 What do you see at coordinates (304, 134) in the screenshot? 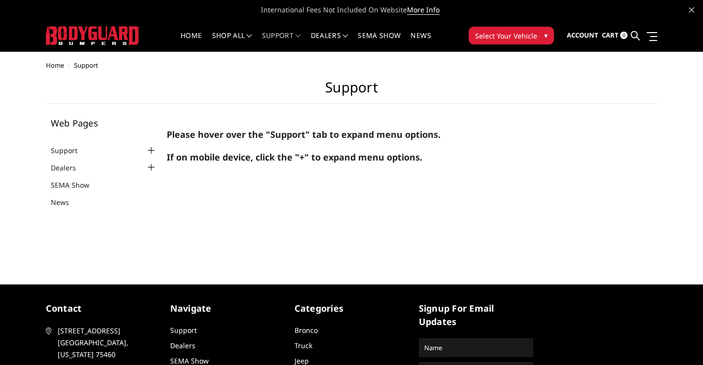
I see `strong: Please hover over the "Support" tab to expand menu options.` at bounding box center [304, 134].